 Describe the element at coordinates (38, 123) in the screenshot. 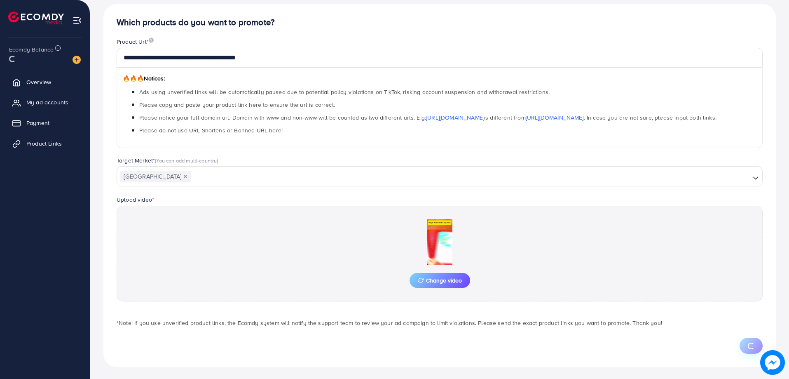

I see `span: Payment` at that location.